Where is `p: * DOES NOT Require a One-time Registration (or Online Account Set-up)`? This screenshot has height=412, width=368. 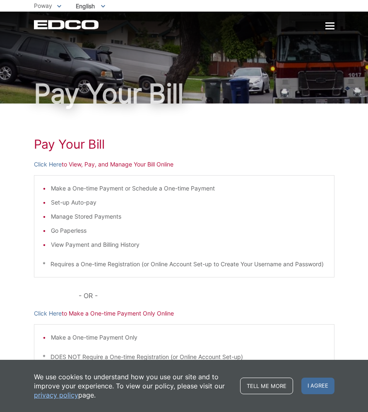 p: * DOES NOT Require a One-time Registration (or Online Account Set-up) is located at coordinates (184, 357).